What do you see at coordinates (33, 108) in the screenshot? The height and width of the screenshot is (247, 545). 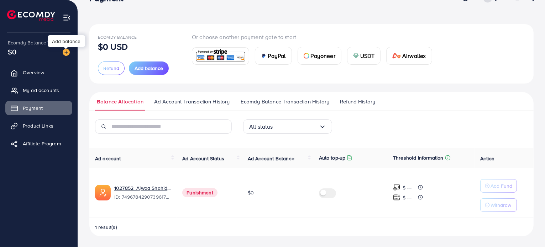 I see `span: Payment` at bounding box center [33, 108].